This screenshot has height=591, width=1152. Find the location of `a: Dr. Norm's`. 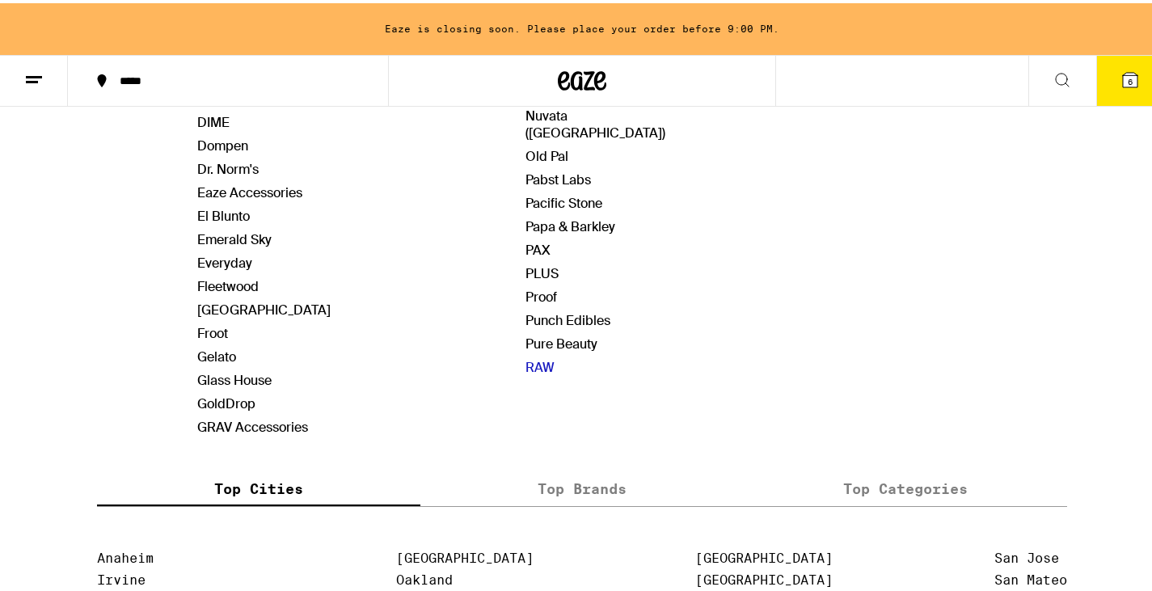

a: Dr. Norm's is located at coordinates (228, 166).